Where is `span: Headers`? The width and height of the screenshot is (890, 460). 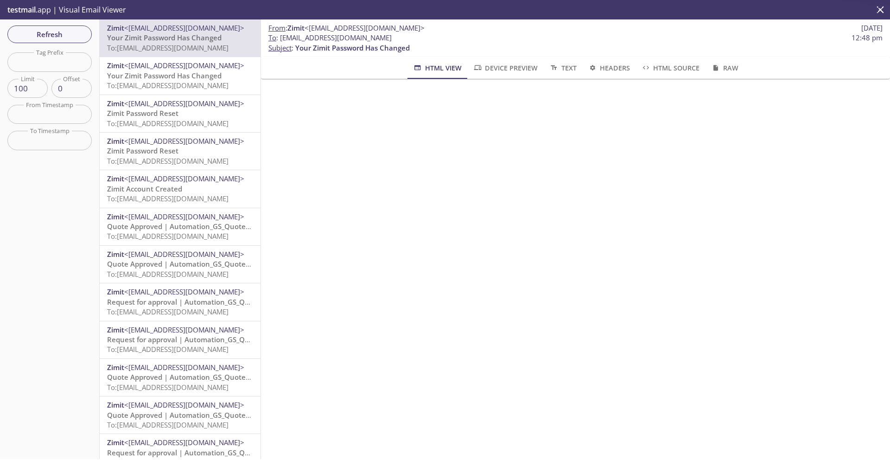 span: Headers is located at coordinates (608, 68).